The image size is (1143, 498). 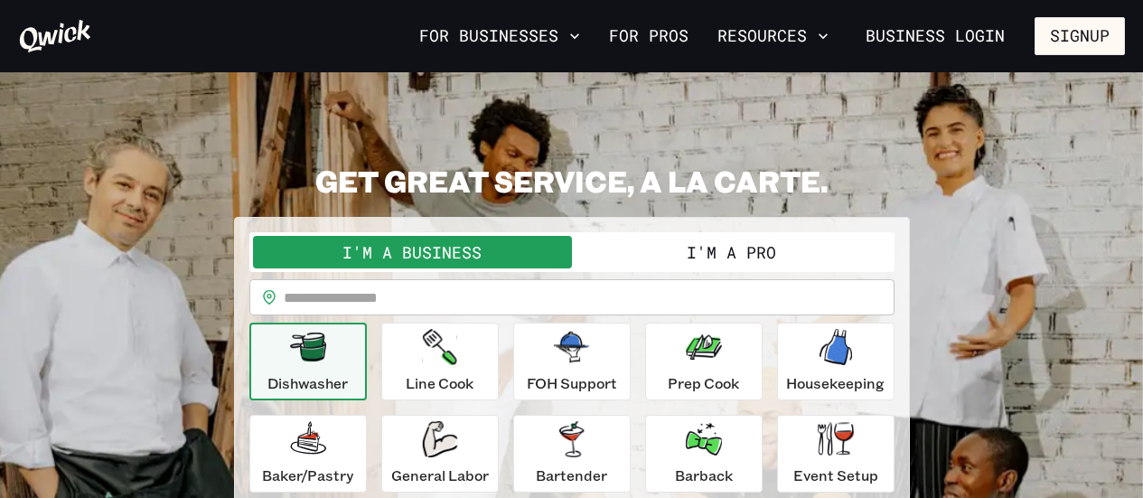 I want to click on button: Housekeeping, so click(x=836, y=361).